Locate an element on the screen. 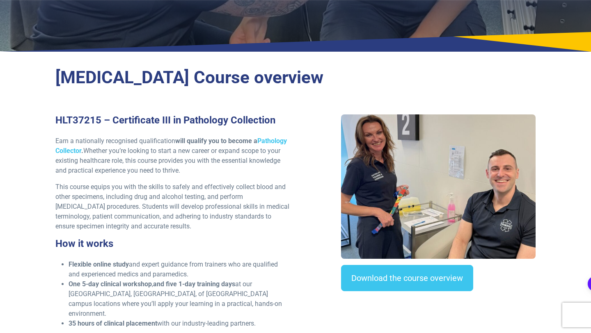 The image size is (591, 333). strong: will qualify you to become a . is located at coordinates (171, 146).